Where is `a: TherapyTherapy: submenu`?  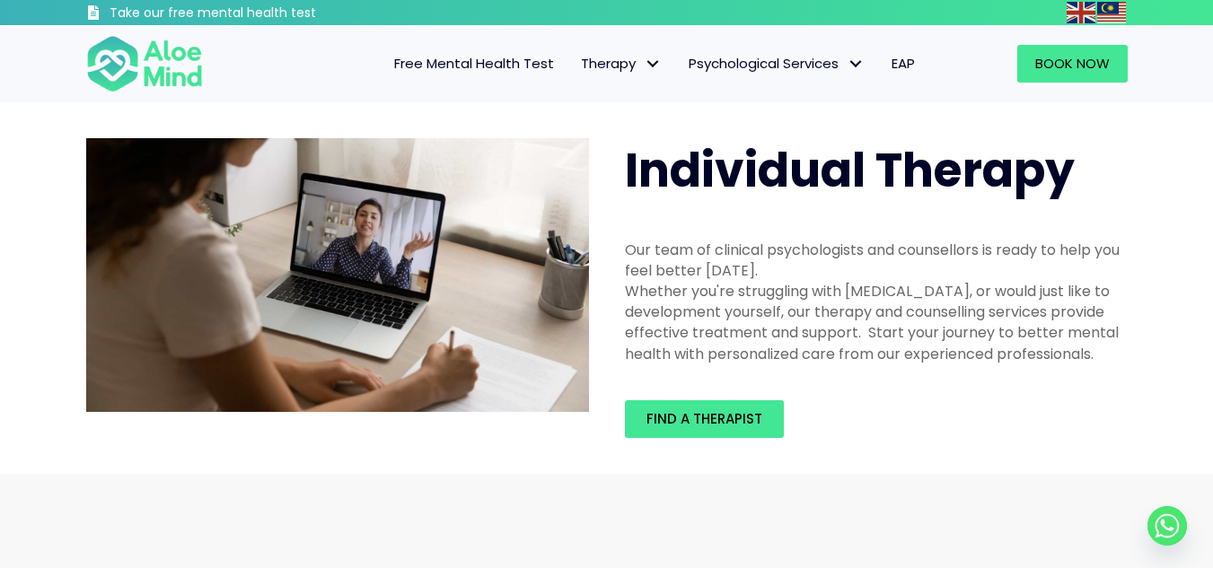
a: TherapyTherapy: submenu is located at coordinates (621, 64).